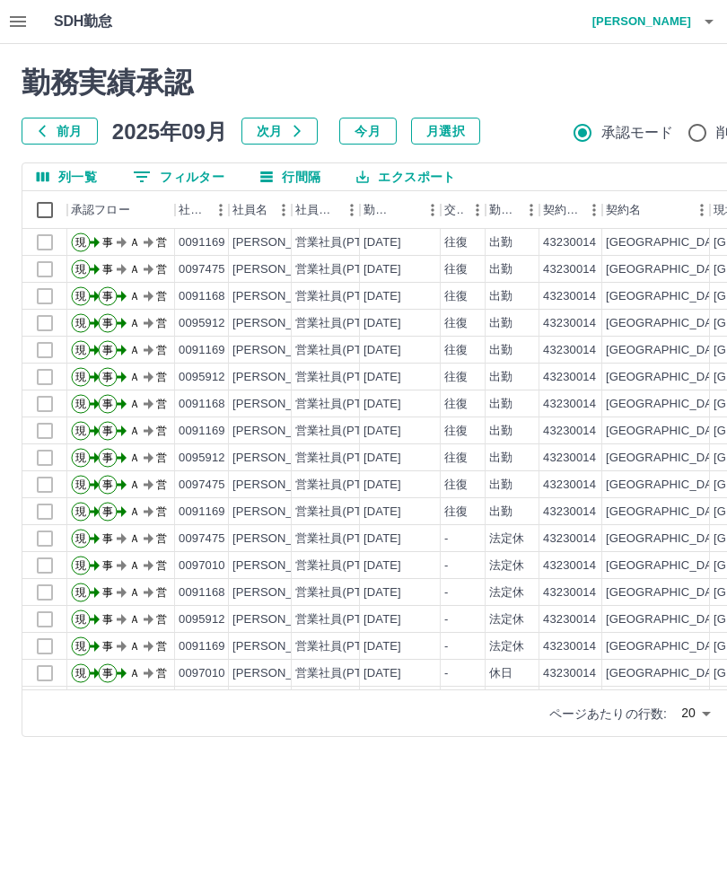 The height and width of the screenshot is (877, 727). Describe the element at coordinates (695, 712) in the screenshot. I see `div: 20` at that location.